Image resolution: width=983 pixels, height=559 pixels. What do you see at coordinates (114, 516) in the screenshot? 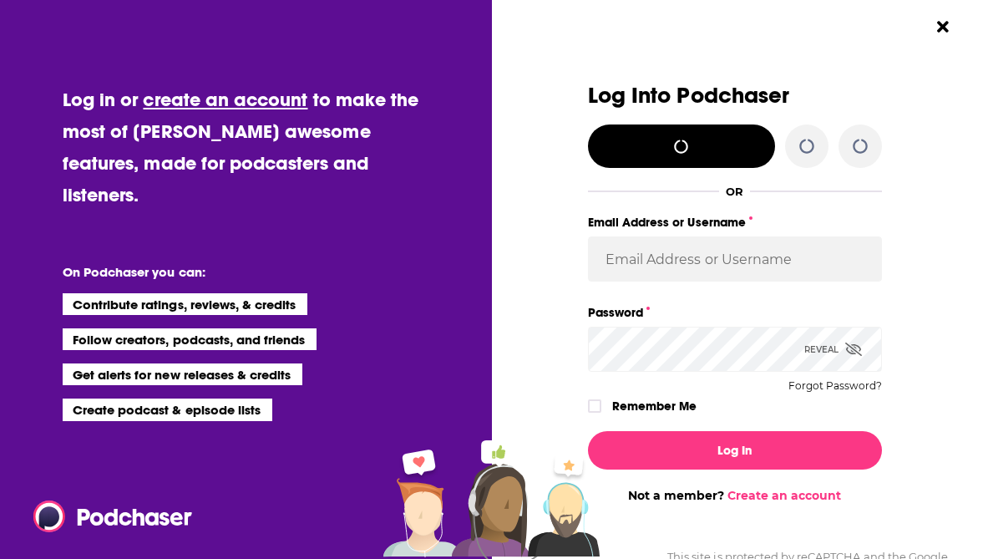
I see `img: Podchaser - Follow, Share and Rate Podcasts` at bounding box center [114, 516].